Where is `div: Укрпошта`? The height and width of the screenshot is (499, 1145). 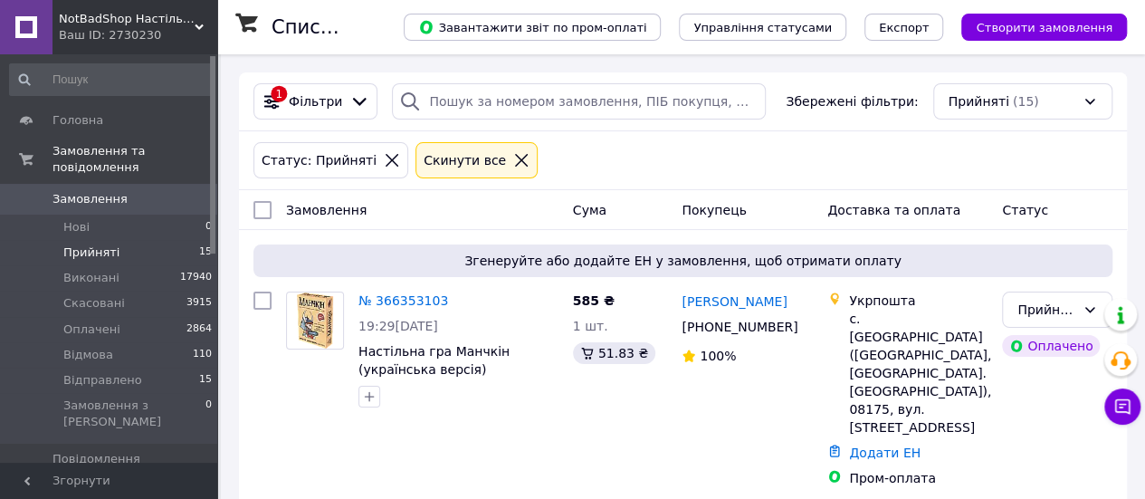
div: Укрпошта is located at coordinates (918, 301).